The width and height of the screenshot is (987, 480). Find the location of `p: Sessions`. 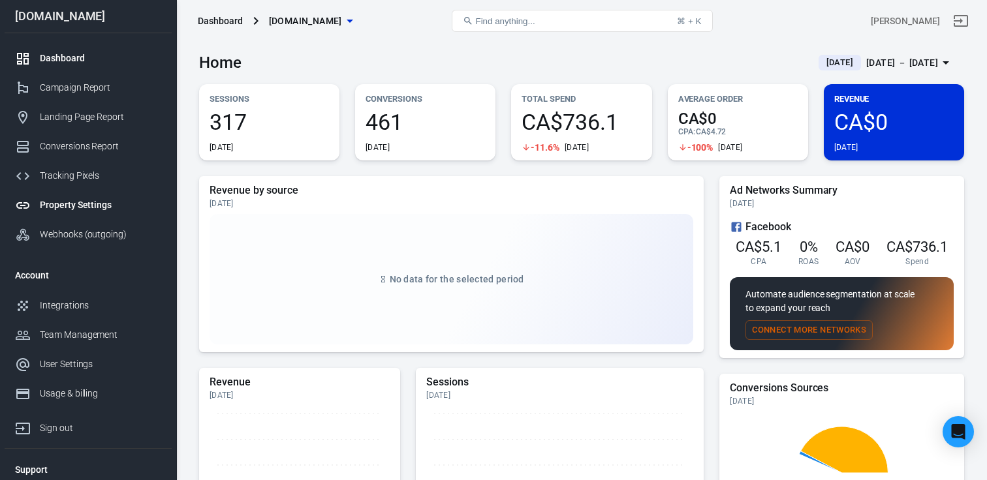

p: Sessions is located at coordinates (269, 99).